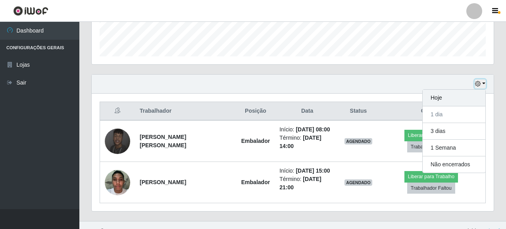 Image resolution: width=506 pixels, height=229 pixels. Describe the element at coordinates (454, 115) in the screenshot. I see `button: 1 dia` at that location.